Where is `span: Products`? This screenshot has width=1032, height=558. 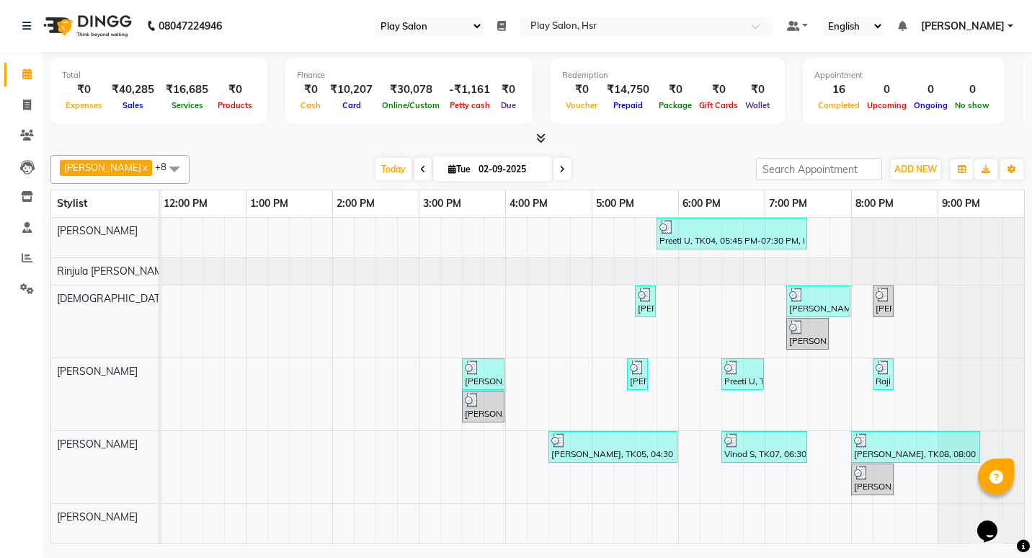
span: Products is located at coordinates (235, 105).